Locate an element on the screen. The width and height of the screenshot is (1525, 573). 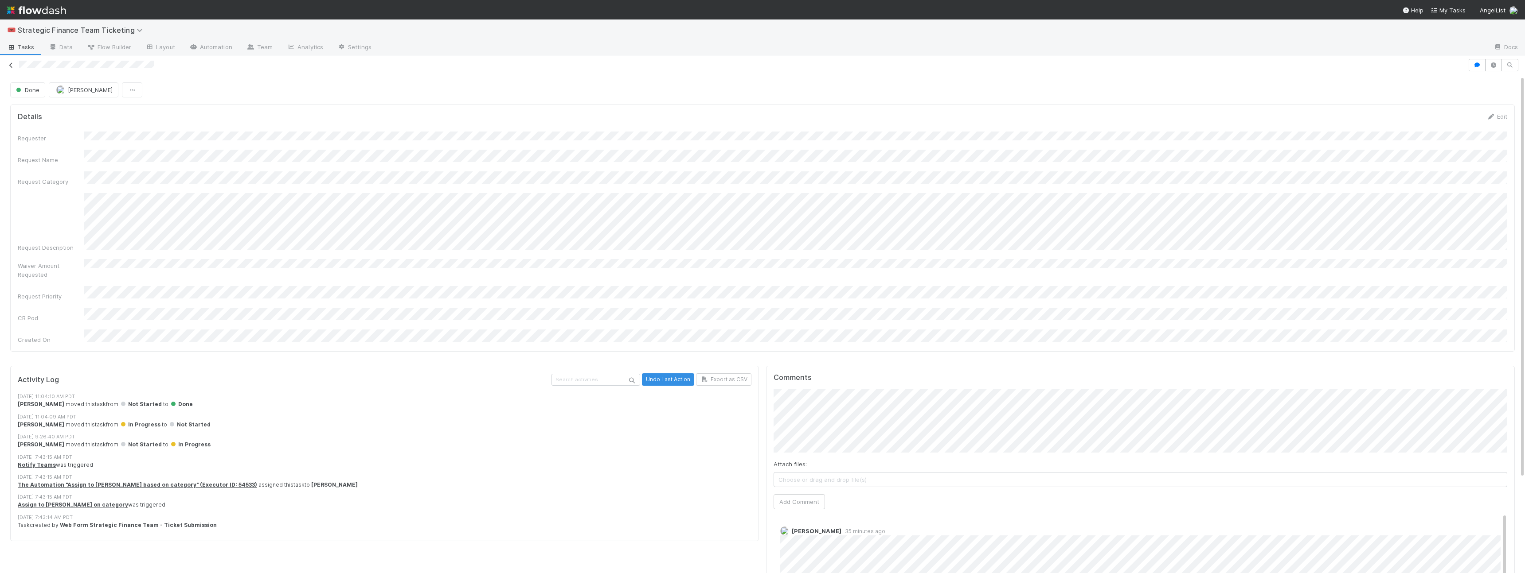
div: Request Description is located at coordinates (51, 248).